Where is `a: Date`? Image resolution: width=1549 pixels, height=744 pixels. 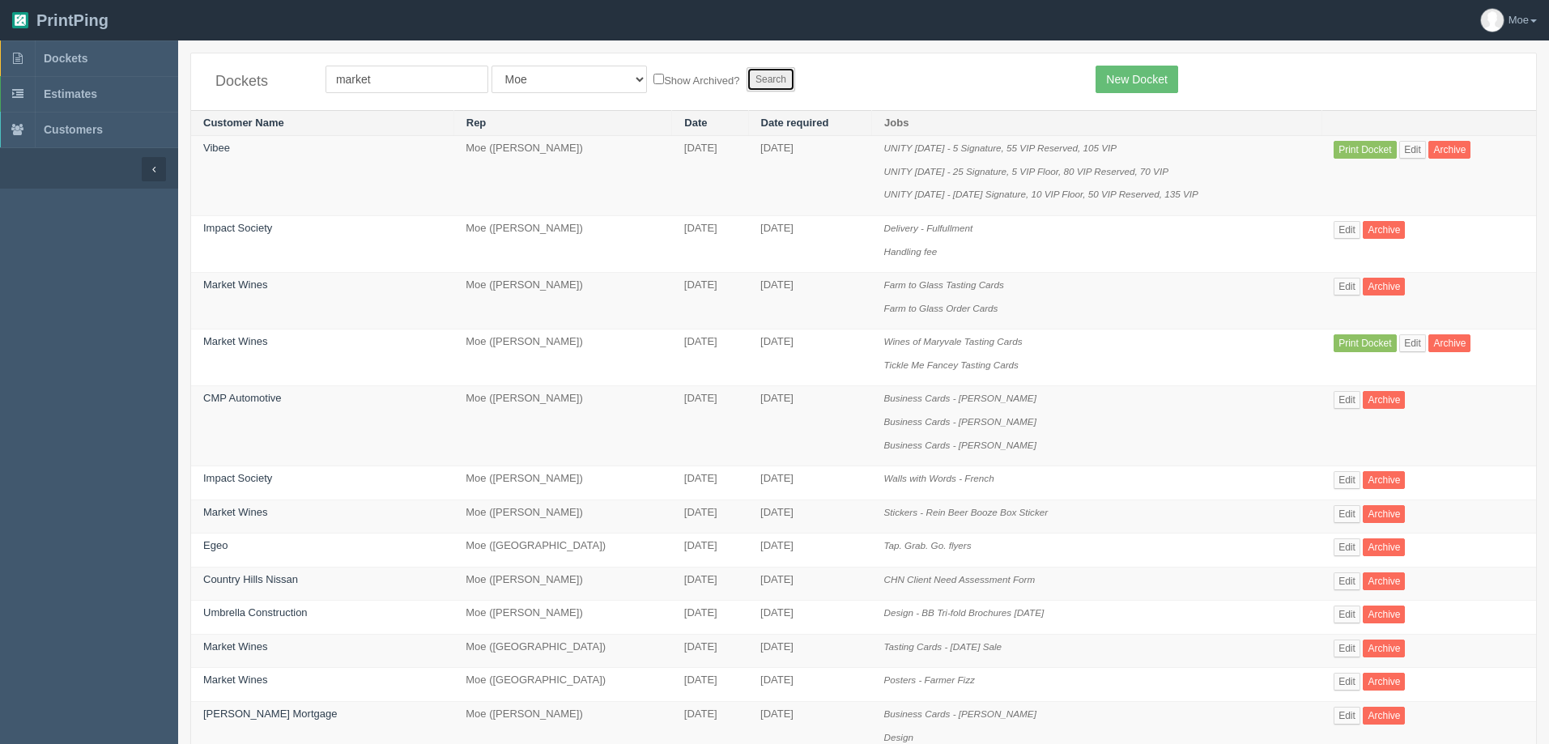 a: Date is located at coordinates (696, 122).